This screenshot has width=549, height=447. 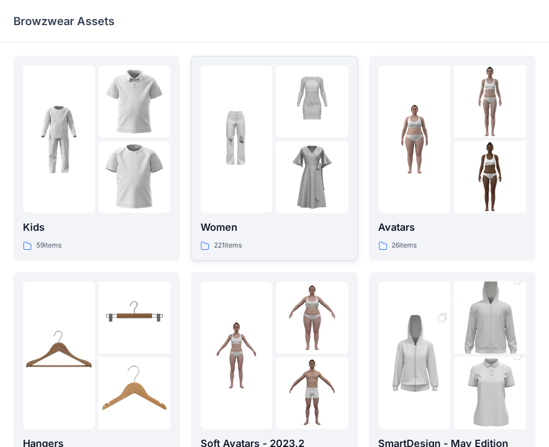 I want to click on p: Kids, so click(x=97, y=227).